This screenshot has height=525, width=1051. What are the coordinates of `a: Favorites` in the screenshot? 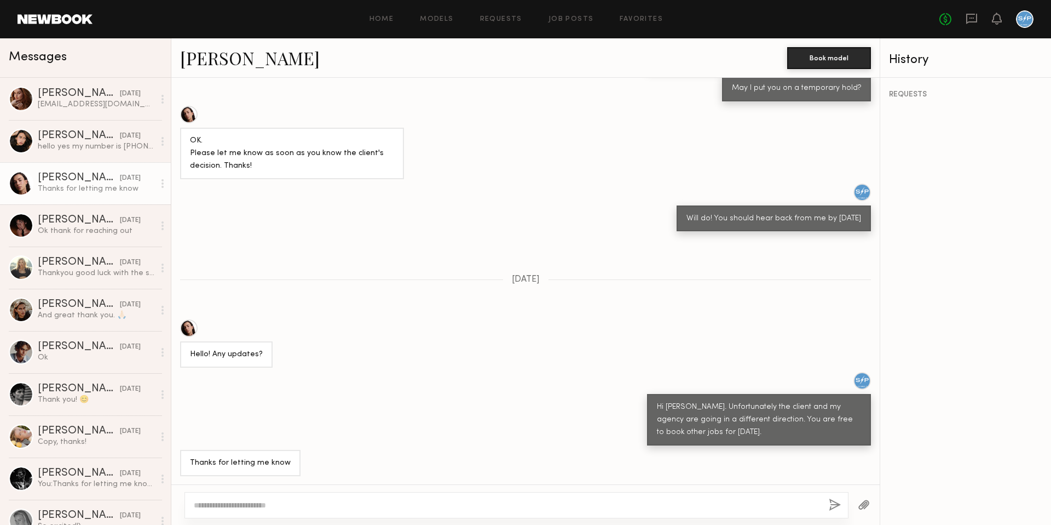 It's located at (641, 19).